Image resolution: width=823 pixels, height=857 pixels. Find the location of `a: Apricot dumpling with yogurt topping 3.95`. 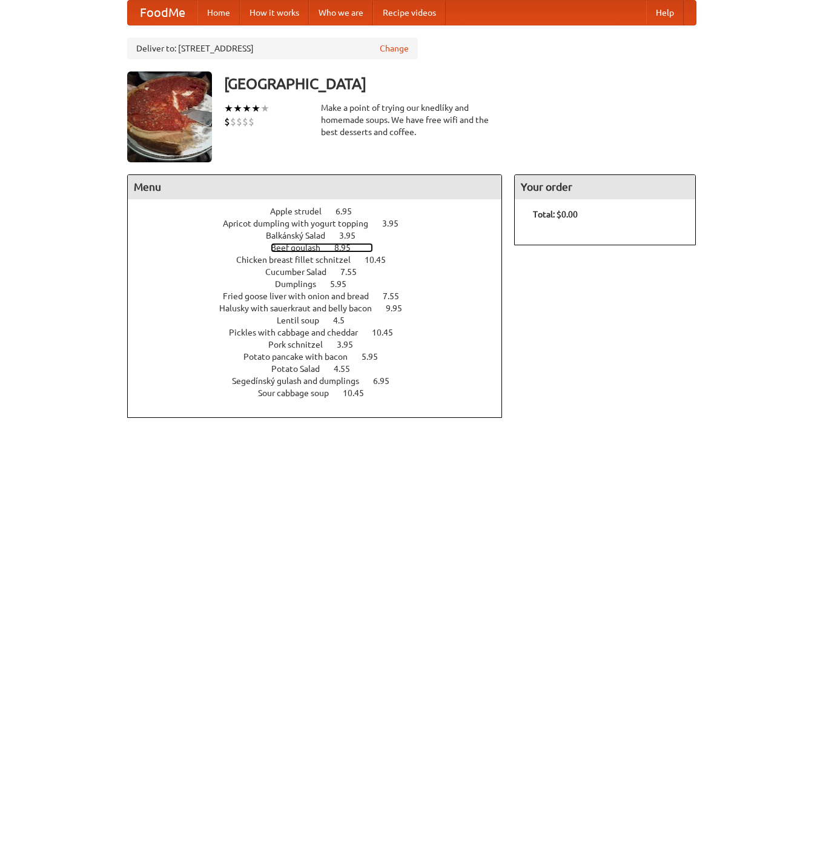

a: Apricot dumpling with yogurt topping 3.95 is located at coordinates (322, 224).